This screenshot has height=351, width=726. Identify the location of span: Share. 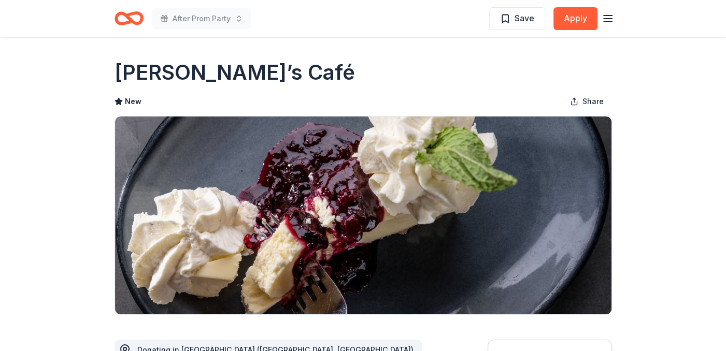
(593, 102).